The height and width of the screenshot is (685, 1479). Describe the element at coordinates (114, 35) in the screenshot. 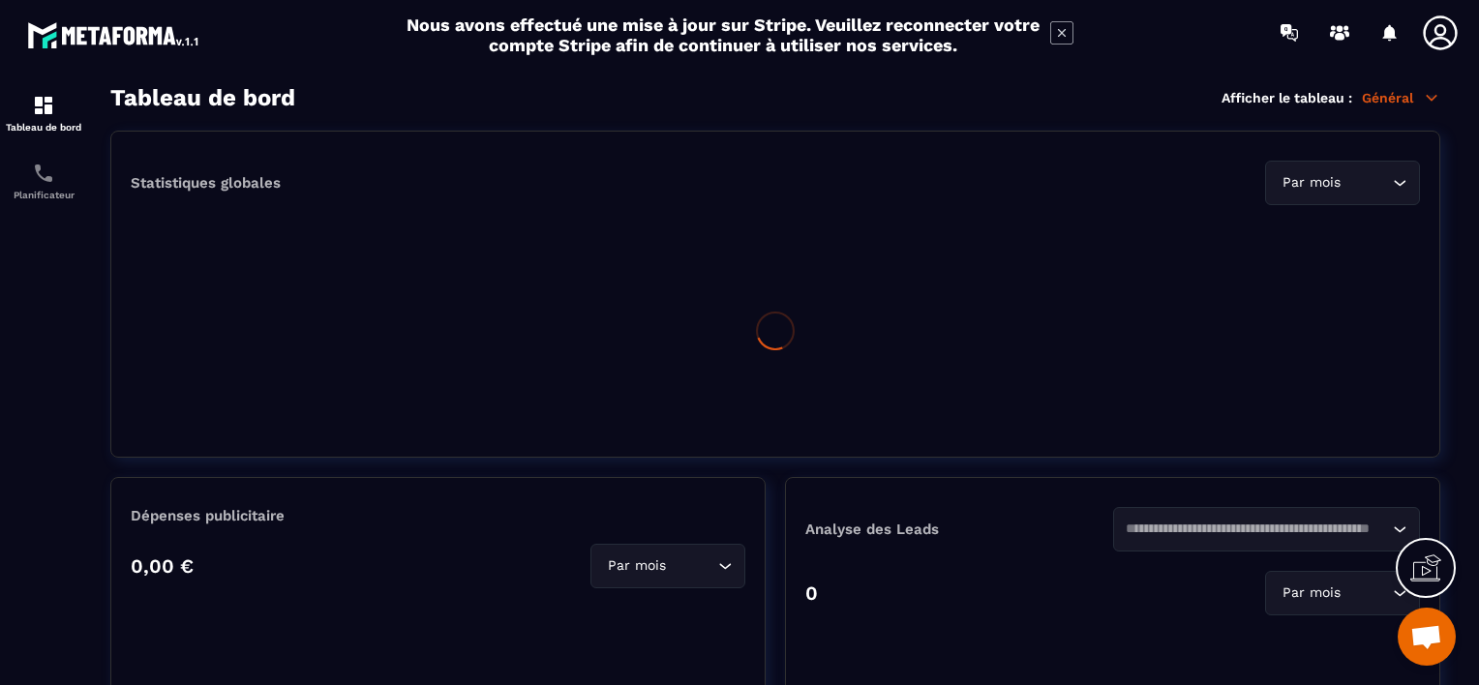

I see `img: logo` at that location.